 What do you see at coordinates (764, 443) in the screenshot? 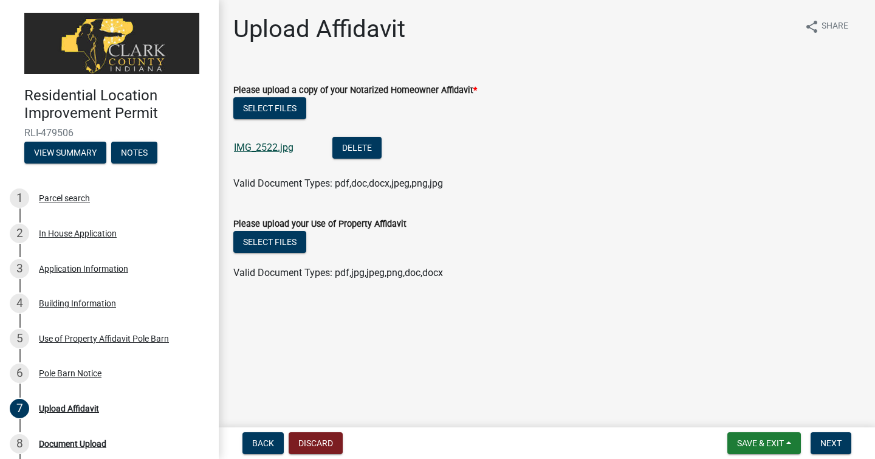
I see `button: Save & Exit` at bounding box center [764, 443].